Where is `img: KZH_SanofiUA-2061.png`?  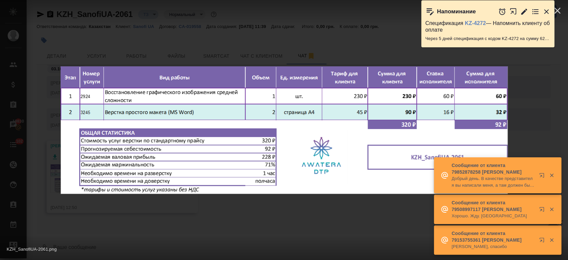 img: KZH_SanofiUA-2061.png is located at coordinates (284, 130).